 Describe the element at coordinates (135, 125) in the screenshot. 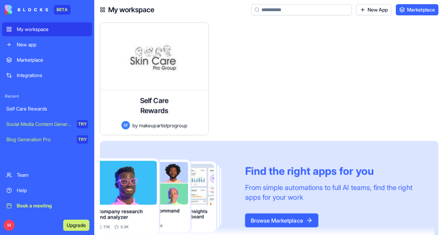

I see `span: by` at that location.